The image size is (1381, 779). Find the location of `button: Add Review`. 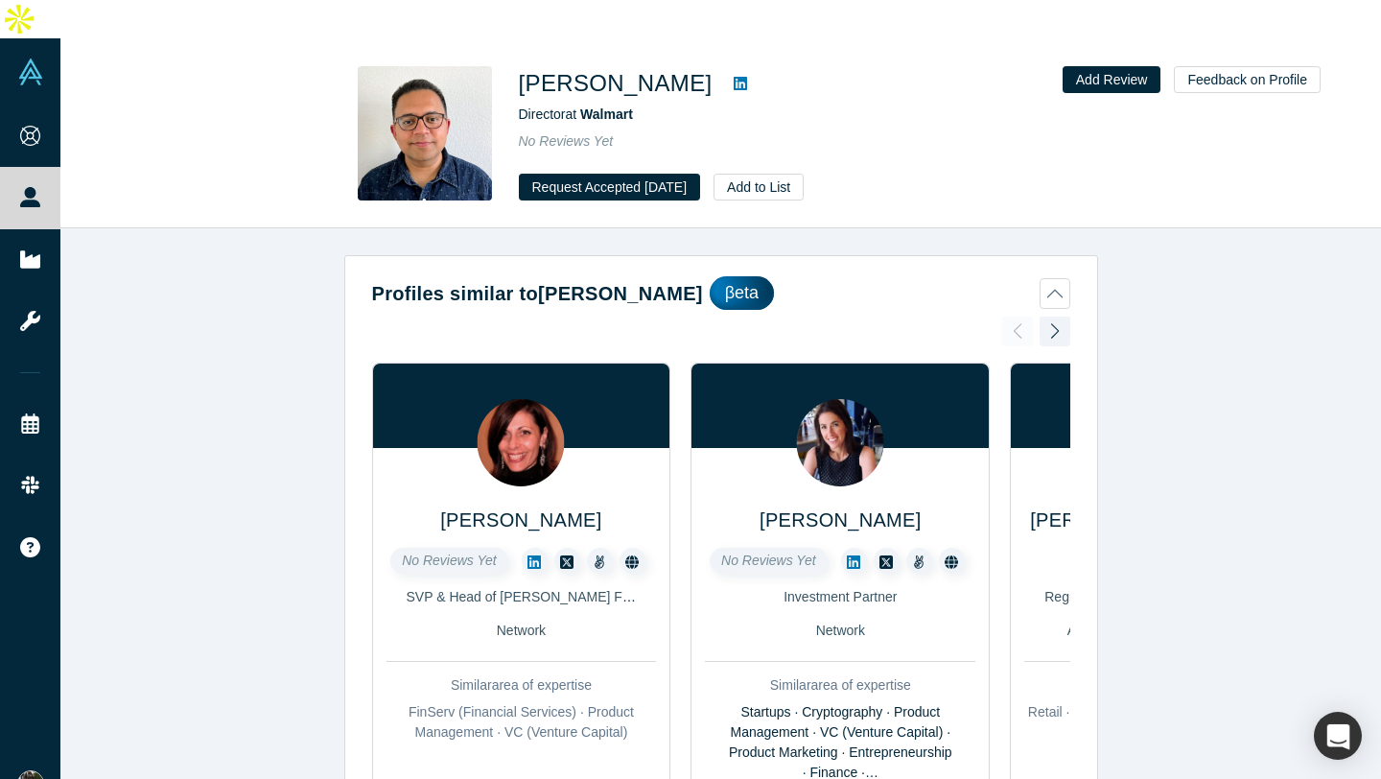

button: Add Review is located at coordinates (1112, 80).